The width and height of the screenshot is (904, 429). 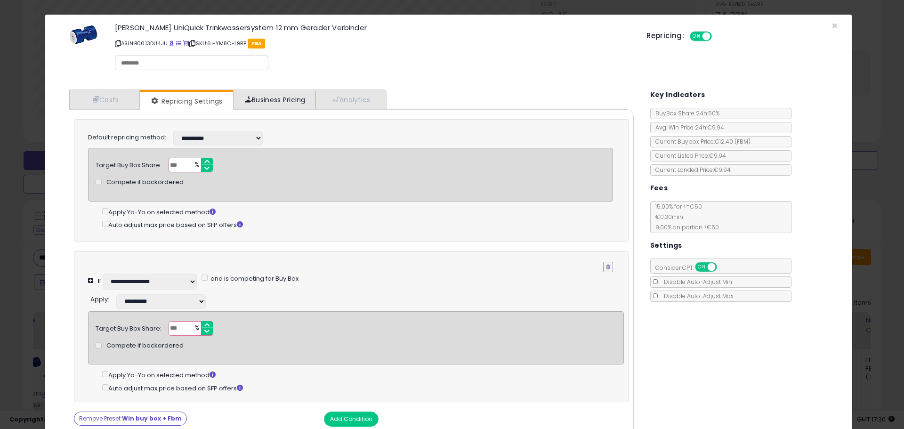 I want to click on a: All offer listings, so click(x=179, y=43).